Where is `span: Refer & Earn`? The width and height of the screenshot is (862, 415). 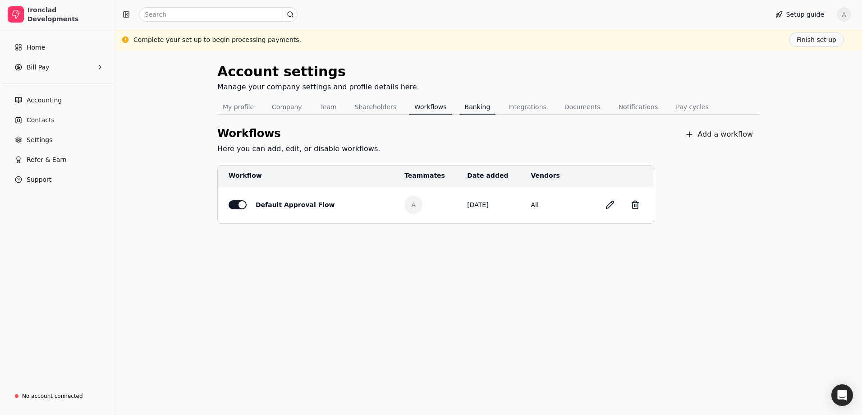
span: Refer & Earn is located at coordinates (46, 160).